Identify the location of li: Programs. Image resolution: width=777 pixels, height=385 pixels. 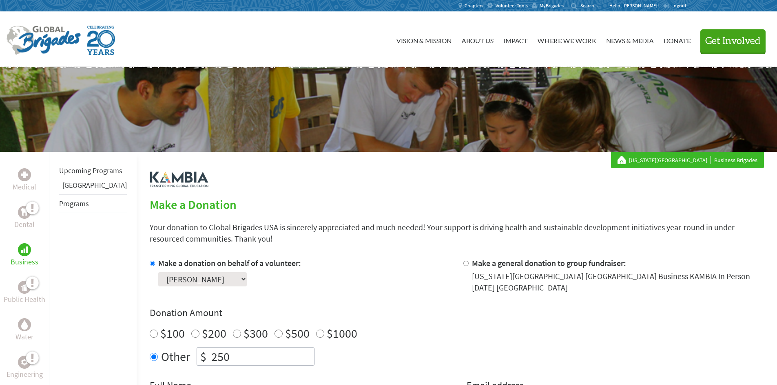
(93, 204).